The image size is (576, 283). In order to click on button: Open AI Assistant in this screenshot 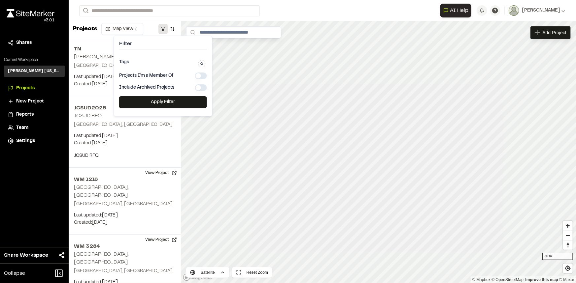, I will do `click(456, 11)`.